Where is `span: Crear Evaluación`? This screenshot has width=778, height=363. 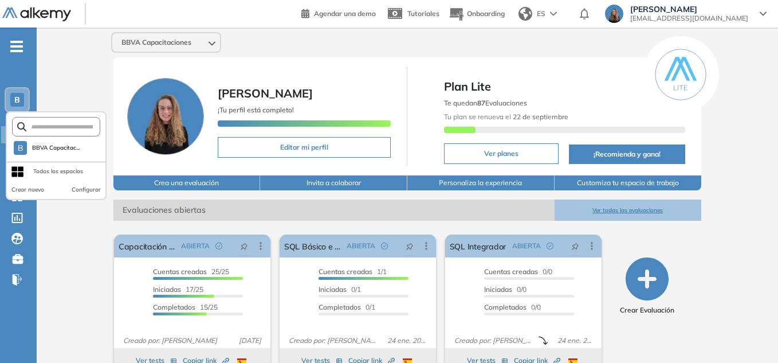
span: Crear Evaluación is located at coordinates (647, 310).